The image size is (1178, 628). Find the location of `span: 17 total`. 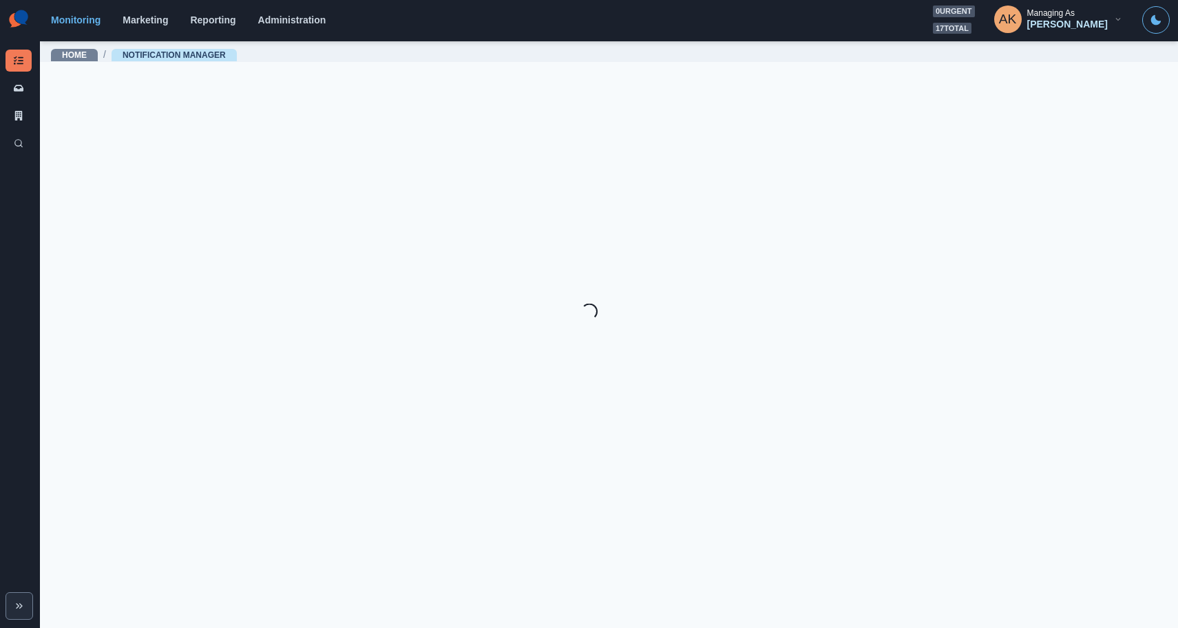

span: 17 total is located at coordinates (953, 28).